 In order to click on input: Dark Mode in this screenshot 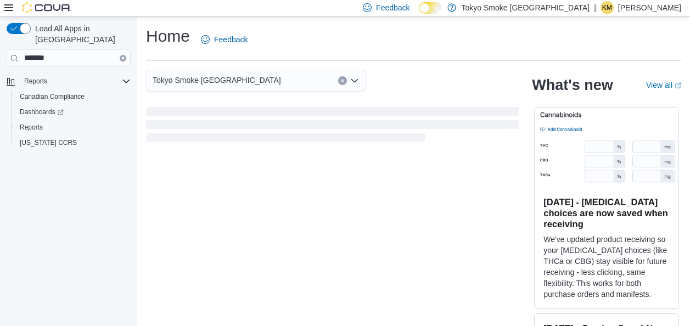, I will do `click(431, 8)`.